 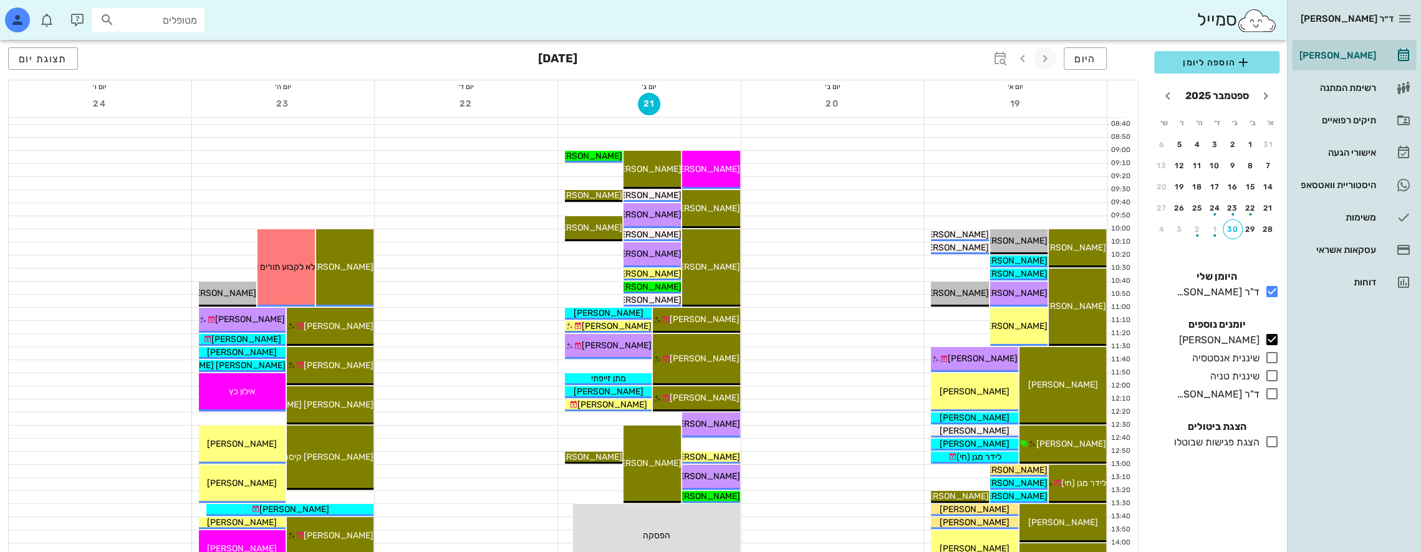 I want to click on div: שיננית טניה, so click(x=1232, y=376).